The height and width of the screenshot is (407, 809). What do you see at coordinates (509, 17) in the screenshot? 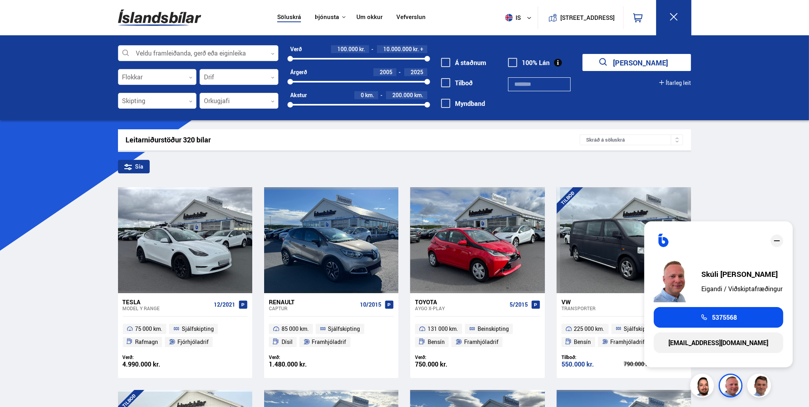
I see `img: svg+xml;base64,PHN2ZyB4bWxucz0iaHR0cDovL3d3dy53My5vcmcvMjAwMC9zdmciIHdpZHRoPSI1MTIiIGhlaWdodD0iNT...` at bounding box center [509, 17].